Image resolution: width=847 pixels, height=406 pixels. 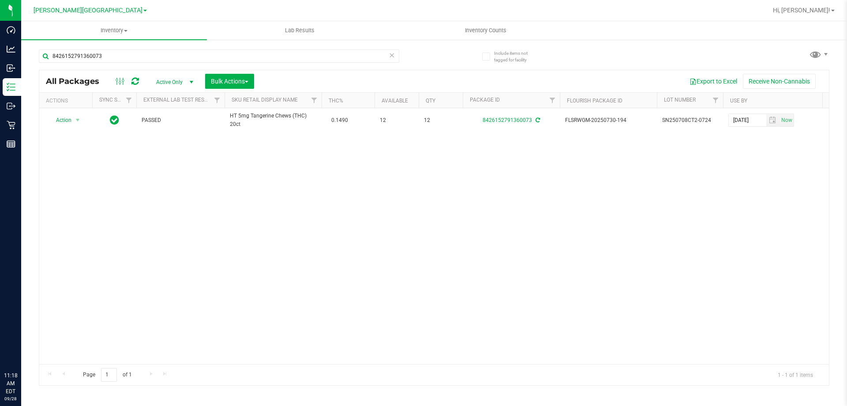 What do you see at coordinates (181, 120) in the screenshot?
I see `span: PASSED` at bounding box center [181, 120].